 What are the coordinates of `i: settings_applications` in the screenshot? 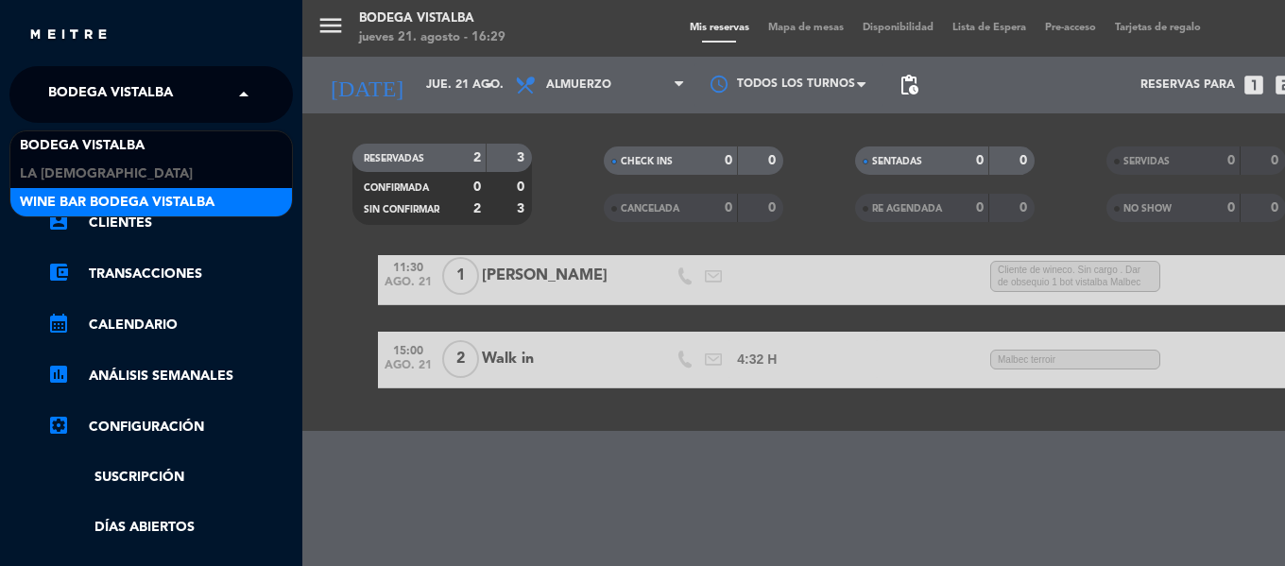 It's located at (59, 425).